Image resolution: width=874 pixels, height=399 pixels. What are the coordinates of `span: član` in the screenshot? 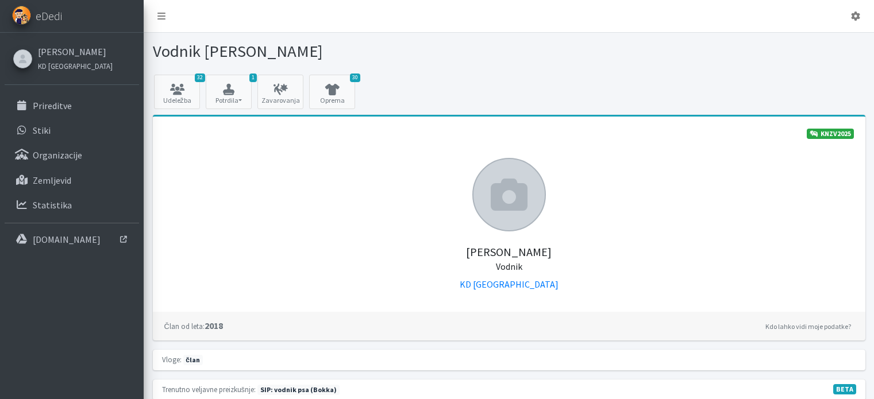 It's located at (193, 360).